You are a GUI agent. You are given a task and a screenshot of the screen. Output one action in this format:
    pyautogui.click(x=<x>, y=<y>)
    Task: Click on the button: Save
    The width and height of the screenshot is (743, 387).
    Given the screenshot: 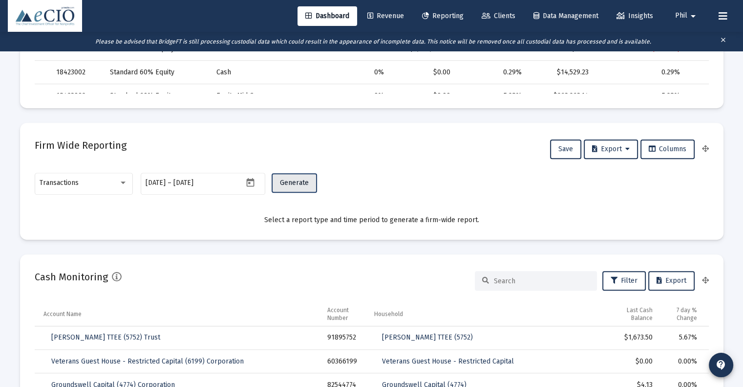 What is the action you would take?
    pyautogui.click(x=566, y=149)
    